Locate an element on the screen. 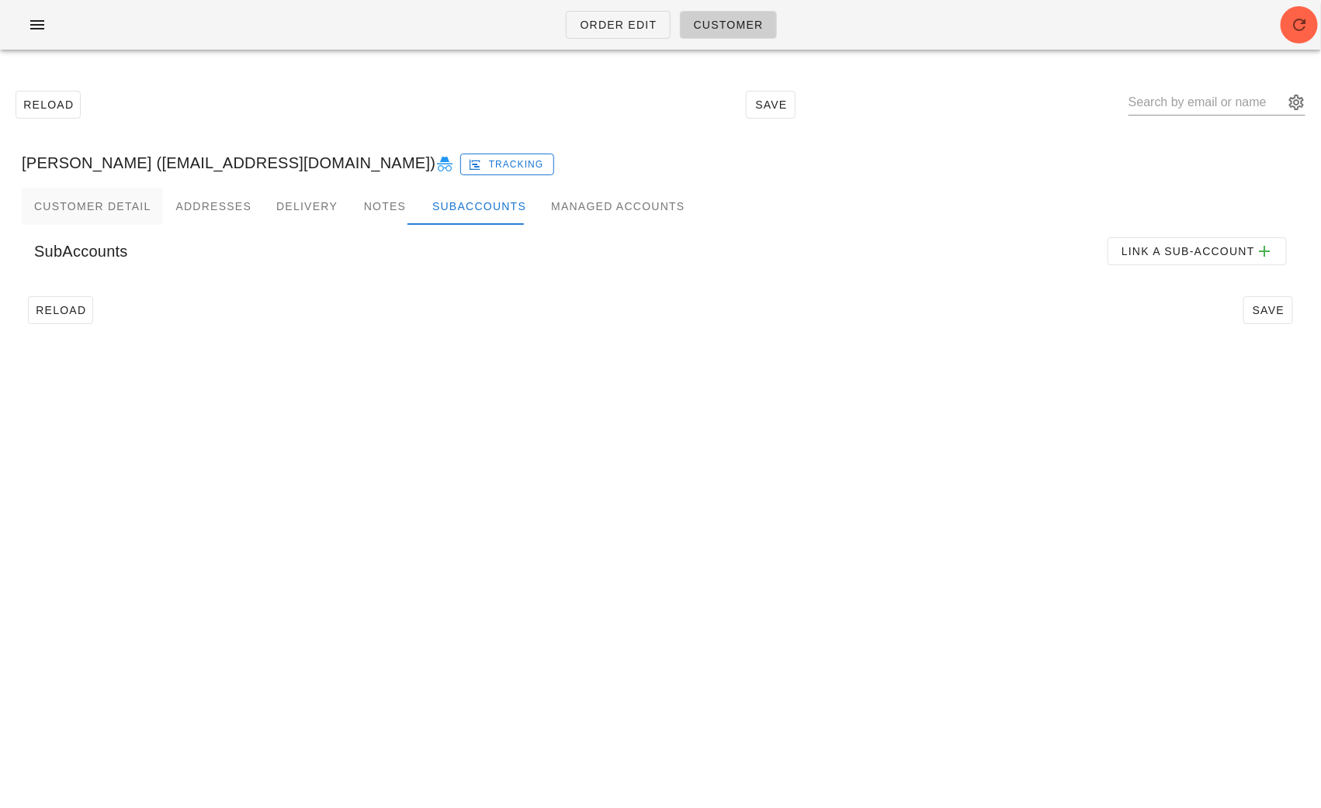 The image size is (1321, 808). div: Addresses is located at coordinates (213, 206).